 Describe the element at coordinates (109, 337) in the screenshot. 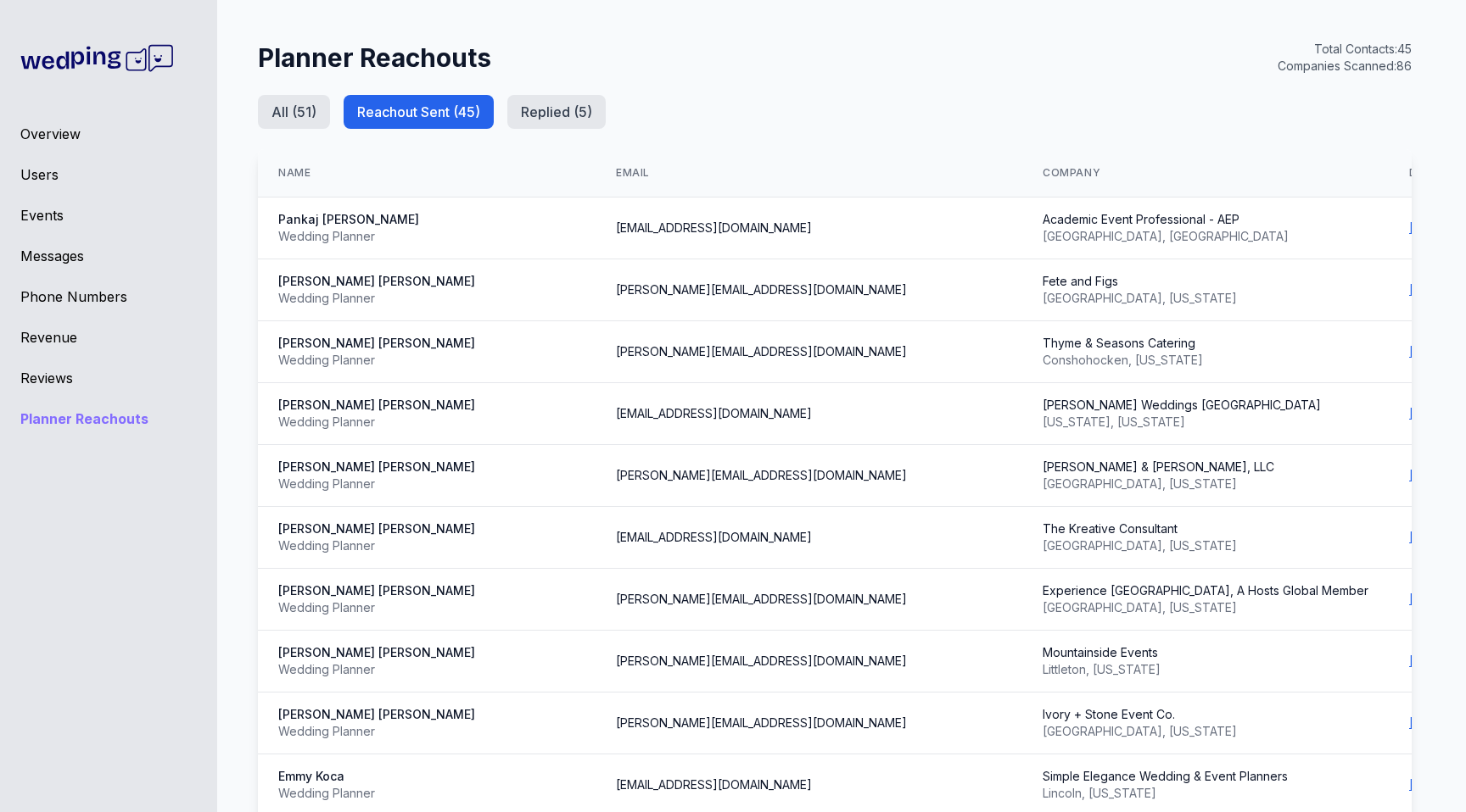

I see `div: Revenue` at that location.